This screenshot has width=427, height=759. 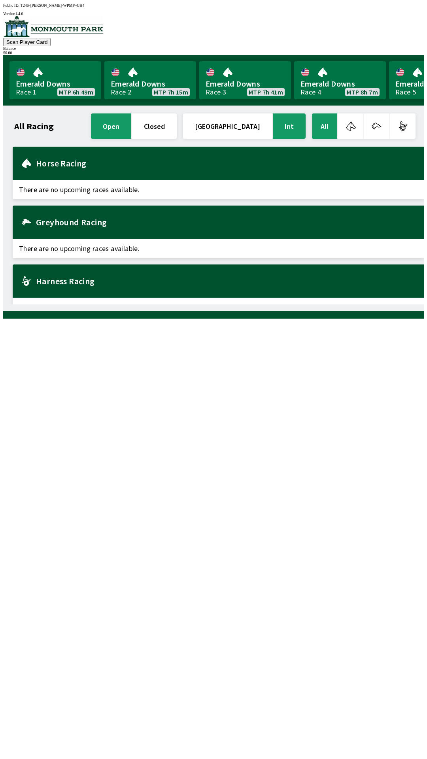 What do you see at coordinates (34, 126) in the screenshot?
I see `h1: All Racing` at bounding box center [34, 126].